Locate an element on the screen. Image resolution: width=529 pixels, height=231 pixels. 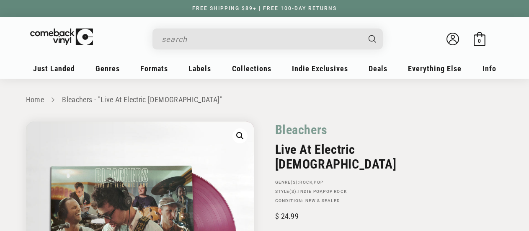
span: Collections is located at coordinates (252, 68).